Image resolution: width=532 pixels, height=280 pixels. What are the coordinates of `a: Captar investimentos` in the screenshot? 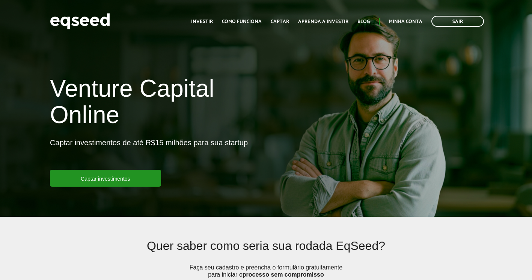 It's located at (106, 178).